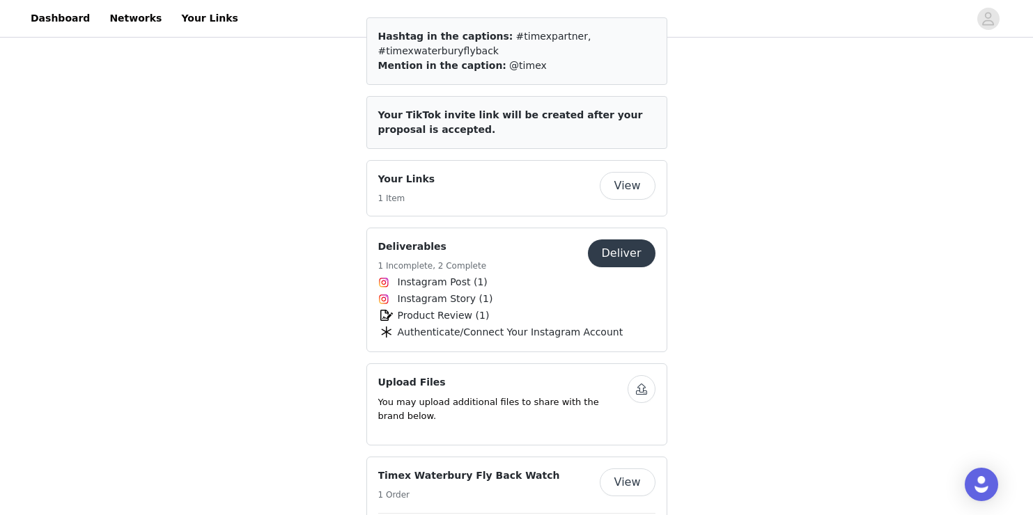 This screenshot has width=1033, height=515. I want to click on a: Your Links, so click(210, 18).